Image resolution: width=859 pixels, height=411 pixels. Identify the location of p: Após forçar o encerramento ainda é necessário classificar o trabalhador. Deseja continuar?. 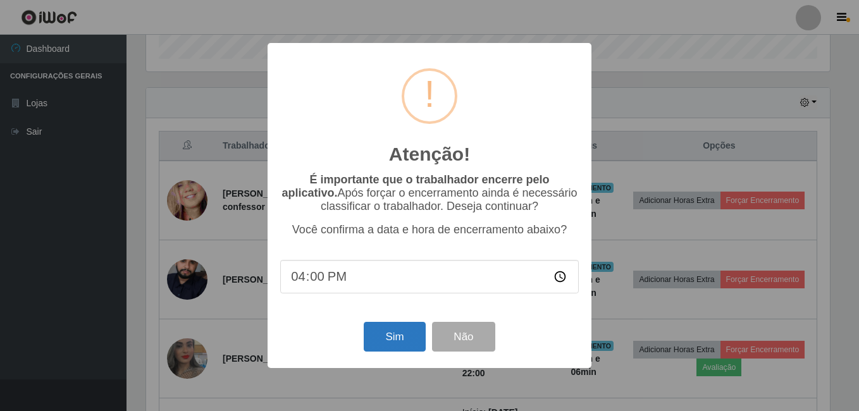
(429, 193).